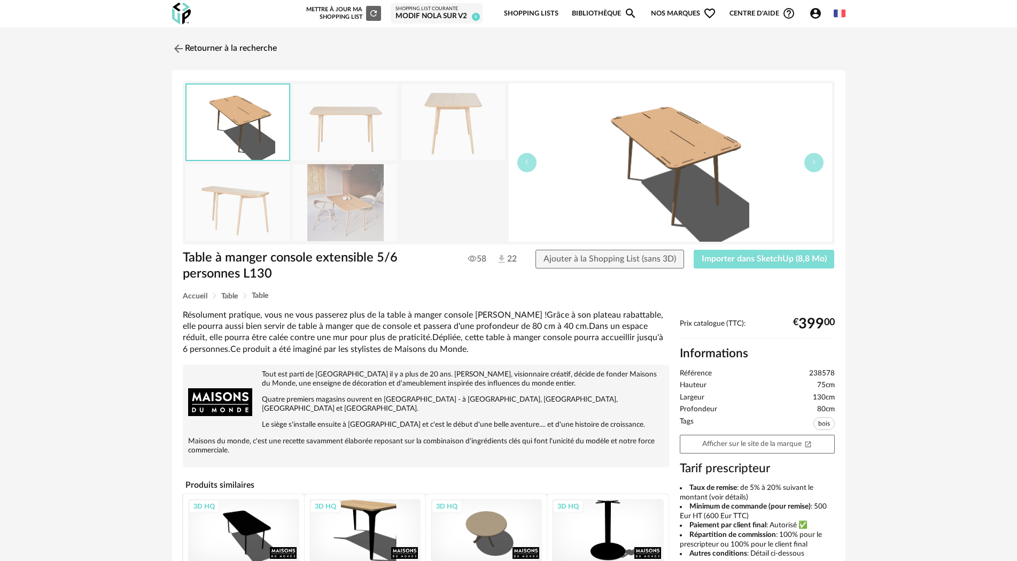  Describe the element at coordinates (220, 402) in the screenshot. I see `img: brand logo` at that location.